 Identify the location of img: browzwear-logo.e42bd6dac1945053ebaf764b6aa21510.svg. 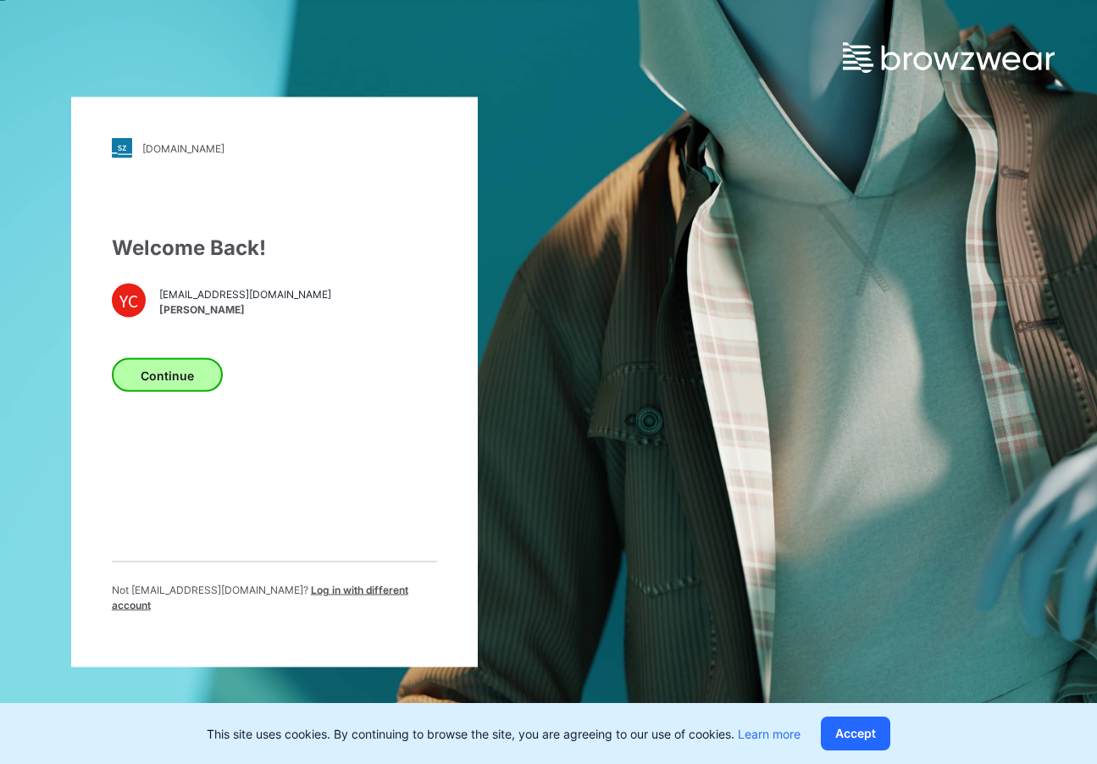
(949, 58).